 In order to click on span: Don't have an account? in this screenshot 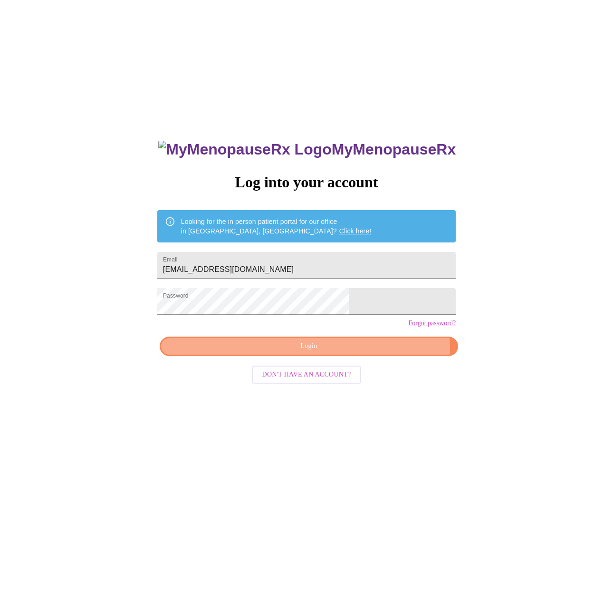, I will do `click(307, 375)`.